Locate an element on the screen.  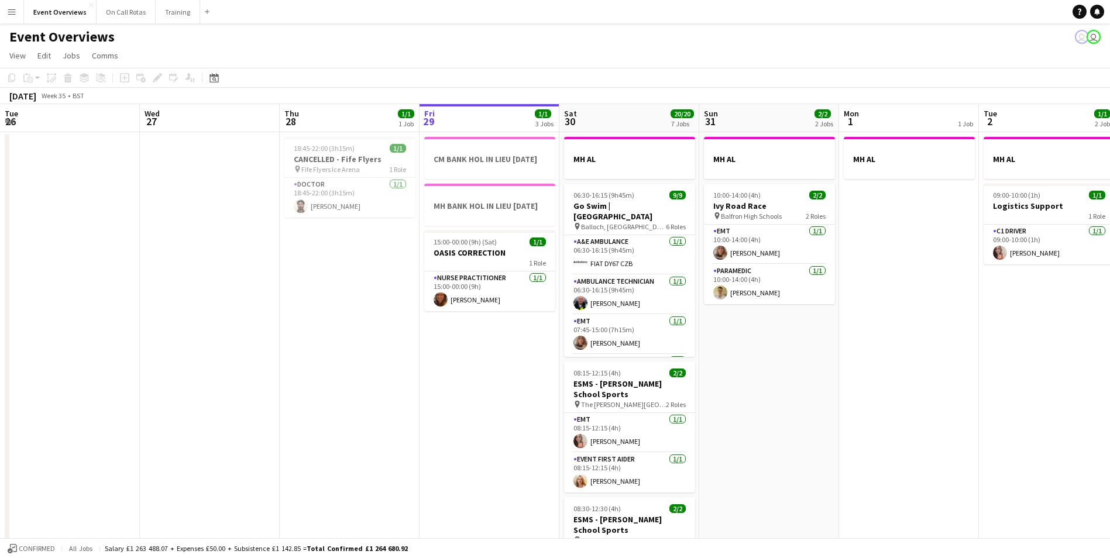
span: 09:00-10:00 (1h) is located at coordinates (1017, 195).